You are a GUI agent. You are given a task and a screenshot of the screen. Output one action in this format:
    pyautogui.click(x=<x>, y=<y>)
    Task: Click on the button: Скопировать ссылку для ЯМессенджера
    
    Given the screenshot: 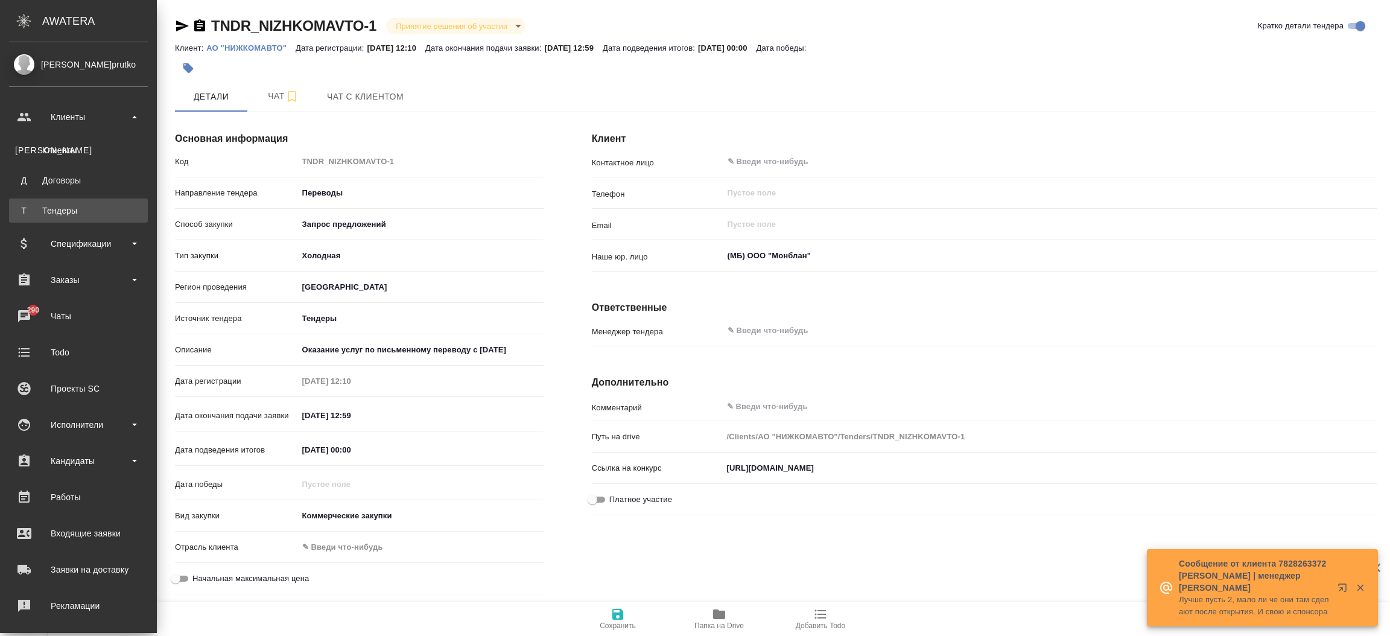 What is the action you would take?
    pyautogui.click(x=182, y=26)
    